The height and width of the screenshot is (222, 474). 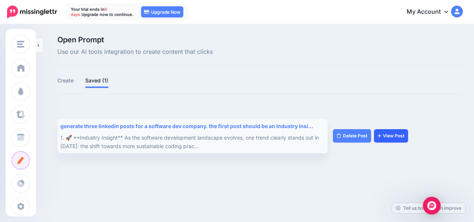 I want to click on img: menu.png, so click(x=21, y=44).